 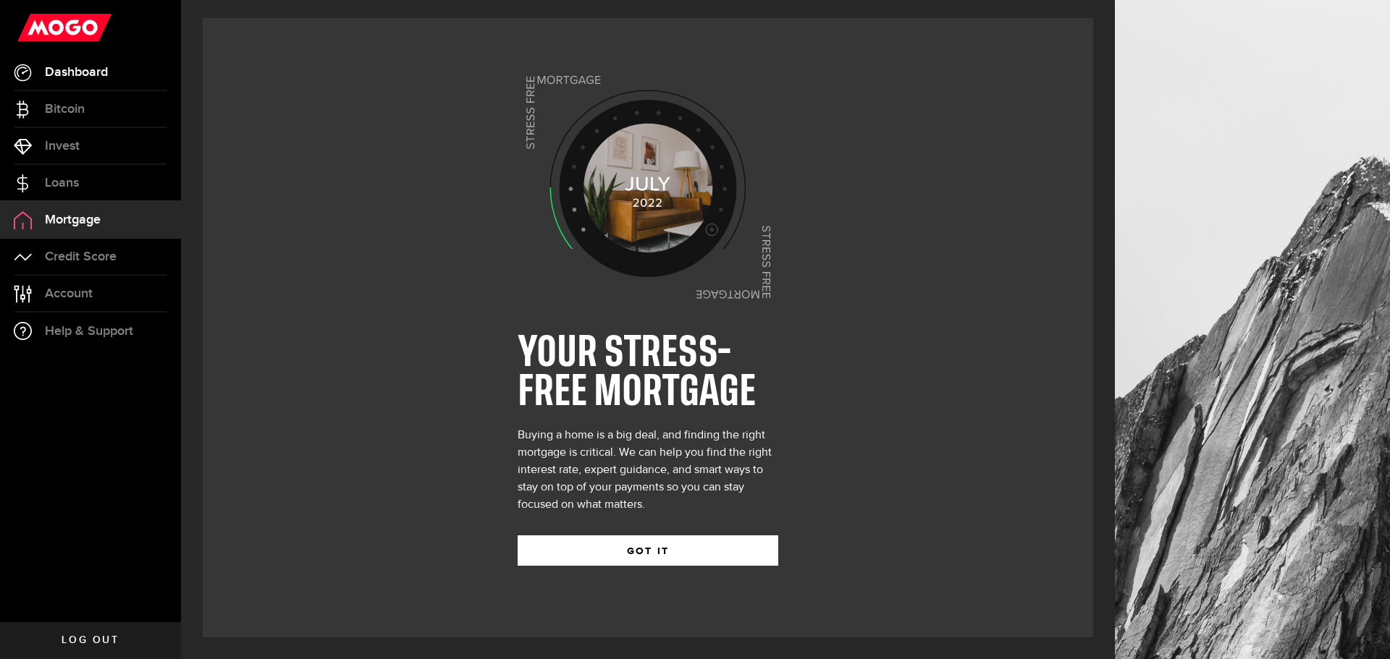 What do you see at coordinates (69, 294) in the screenshot?
I see `span: Account` at bounding box center [69, 294].